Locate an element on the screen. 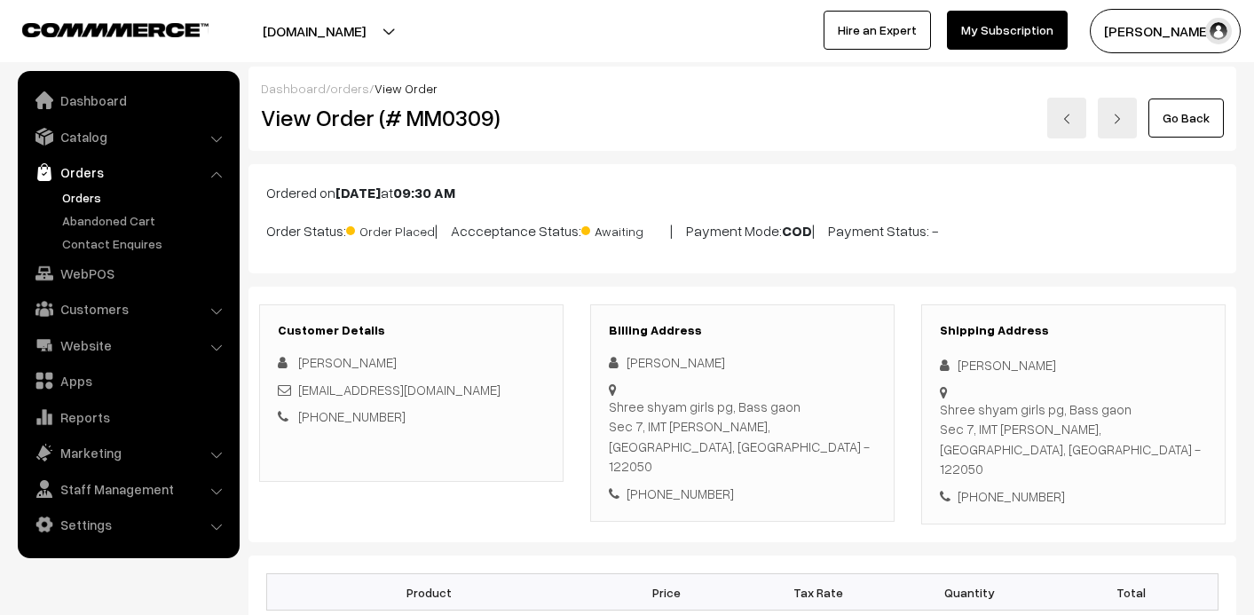 This screenshot has height=615, width=1254. img: right-arrow.png is located at coordinates (1118, 119).